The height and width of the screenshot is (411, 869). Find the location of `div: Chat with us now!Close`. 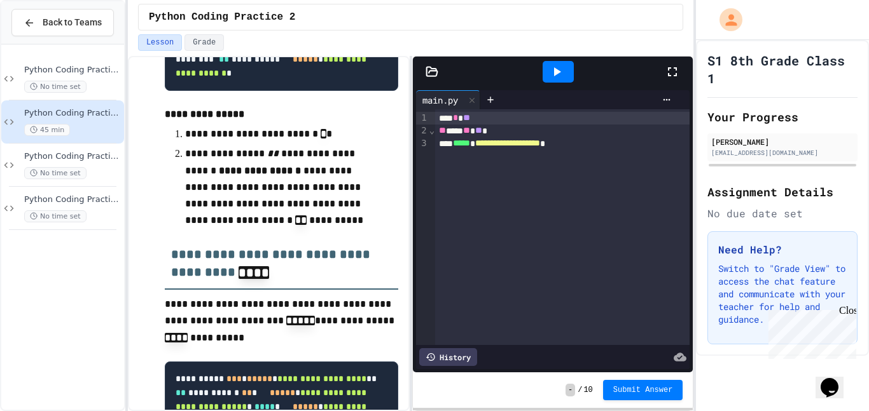

div: Chat with us now!Close is located at coordinates (46, 43).